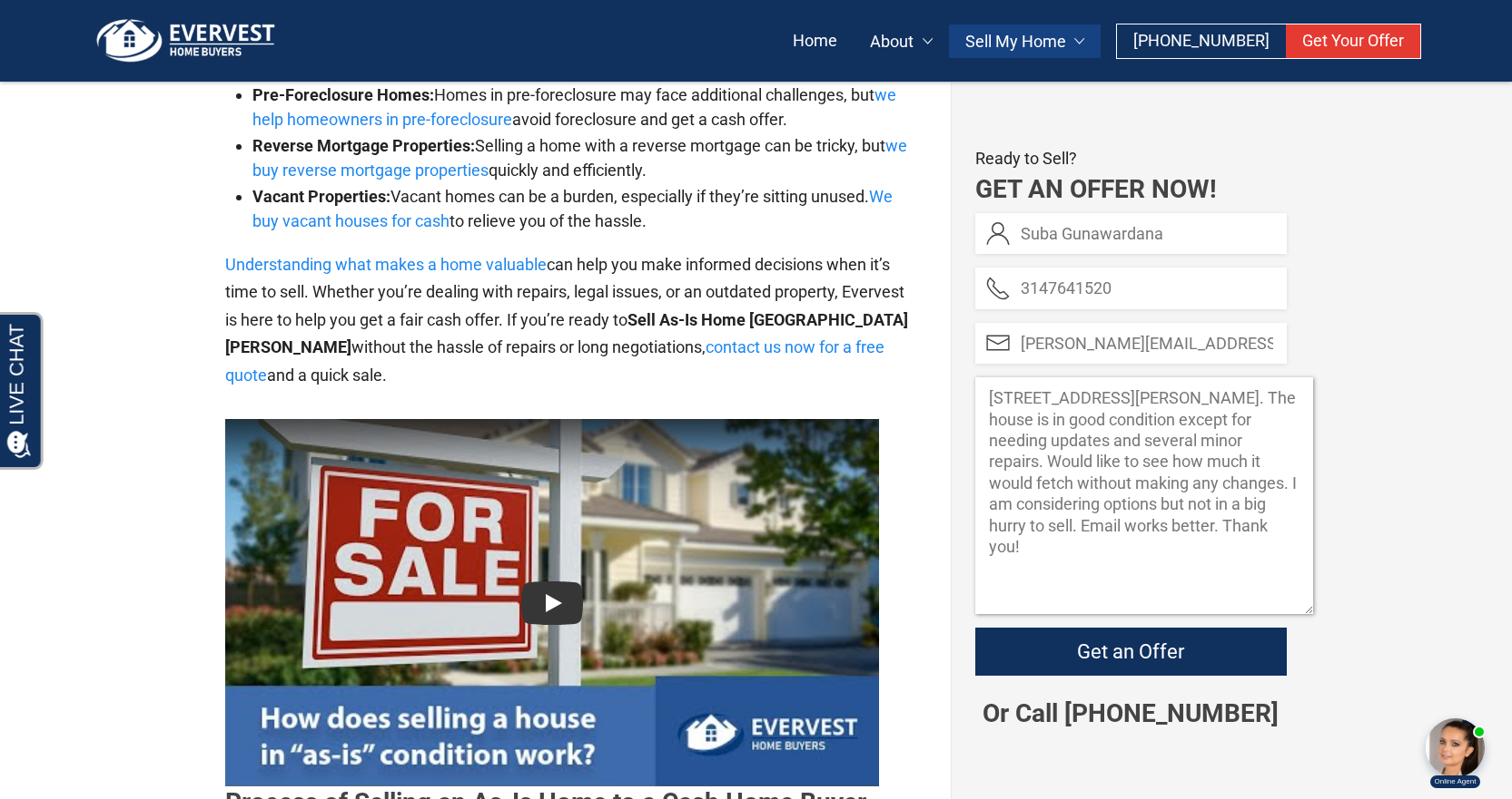  Describe the element at coordinates (95, 25) in the screenshot. I see `span: Opens a chat window` at that location.